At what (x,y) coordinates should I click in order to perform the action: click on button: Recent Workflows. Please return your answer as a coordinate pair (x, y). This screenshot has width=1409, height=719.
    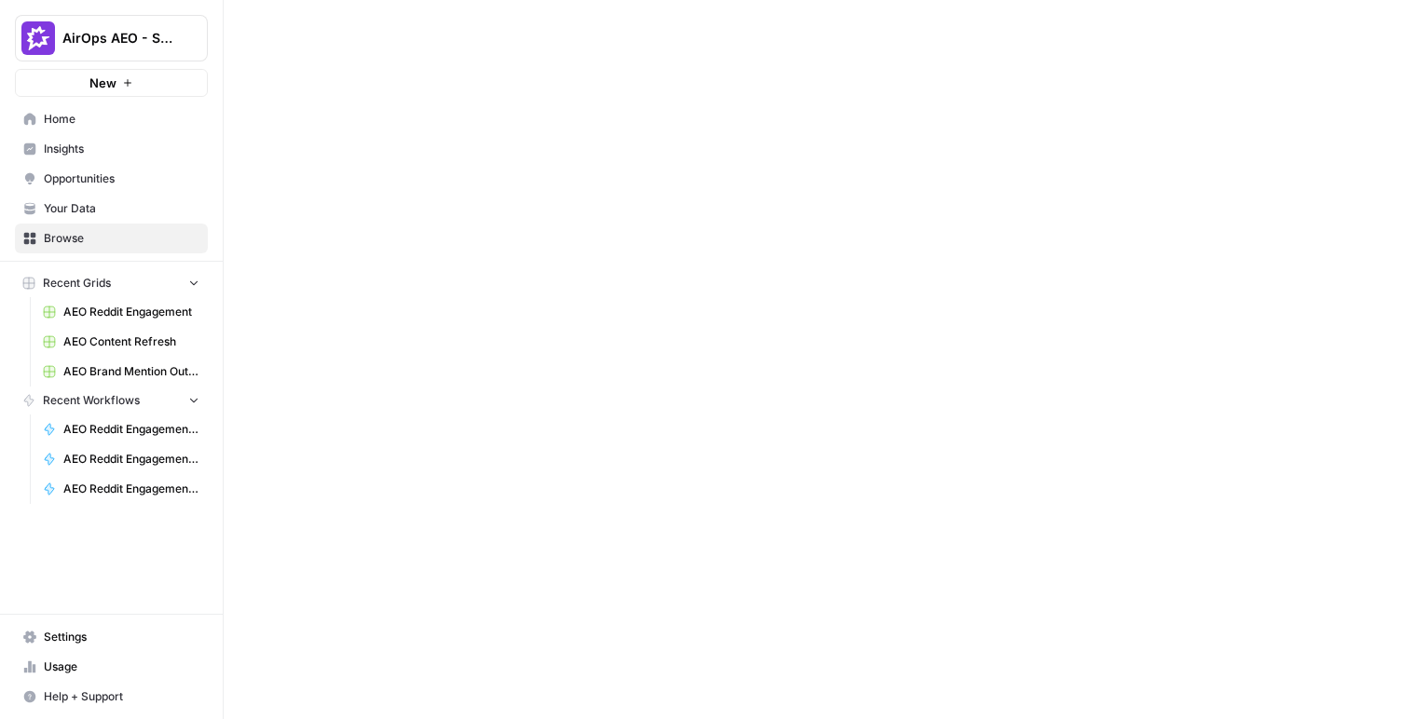
    Looking at the image, I should click on (111, 401).